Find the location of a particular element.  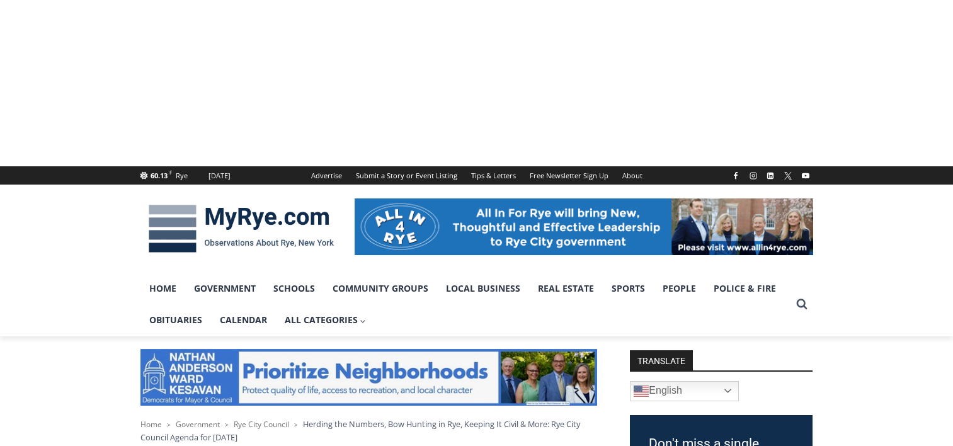

span: 60.13 is located at coordinates (159, 175).